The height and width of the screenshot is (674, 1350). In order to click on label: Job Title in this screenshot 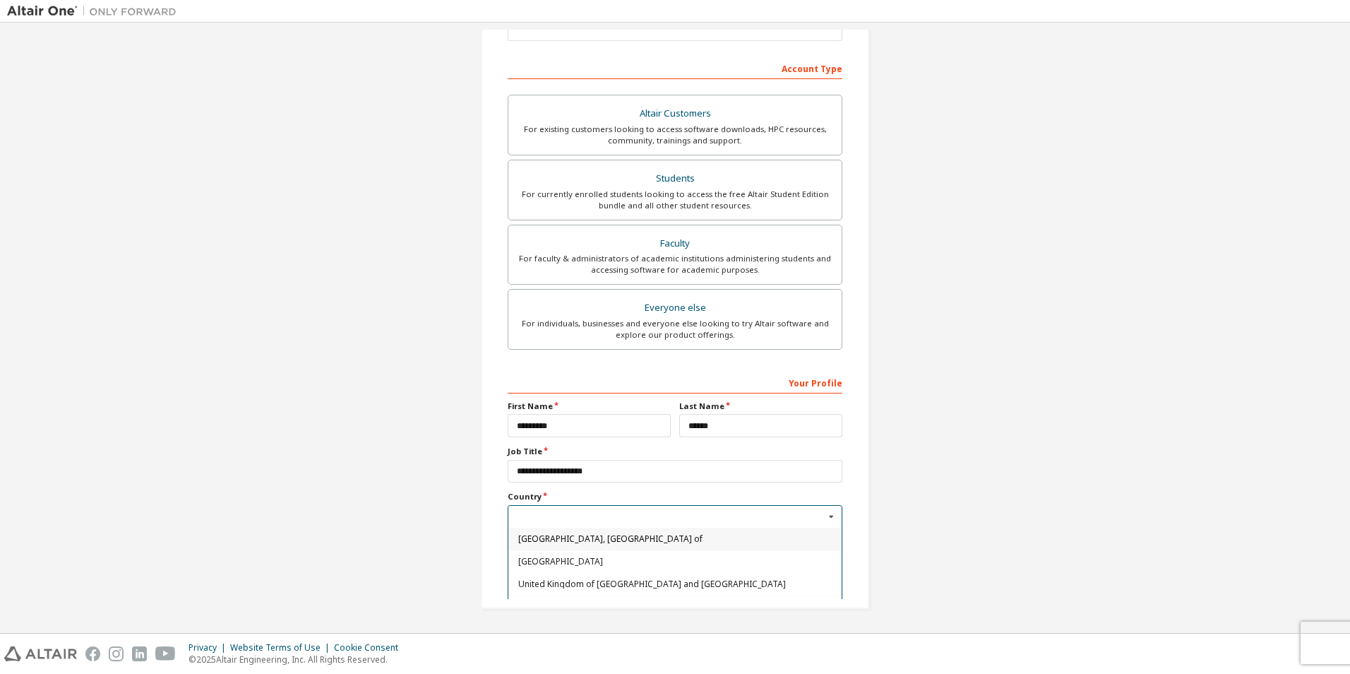, I will do `click(675, 451)`.